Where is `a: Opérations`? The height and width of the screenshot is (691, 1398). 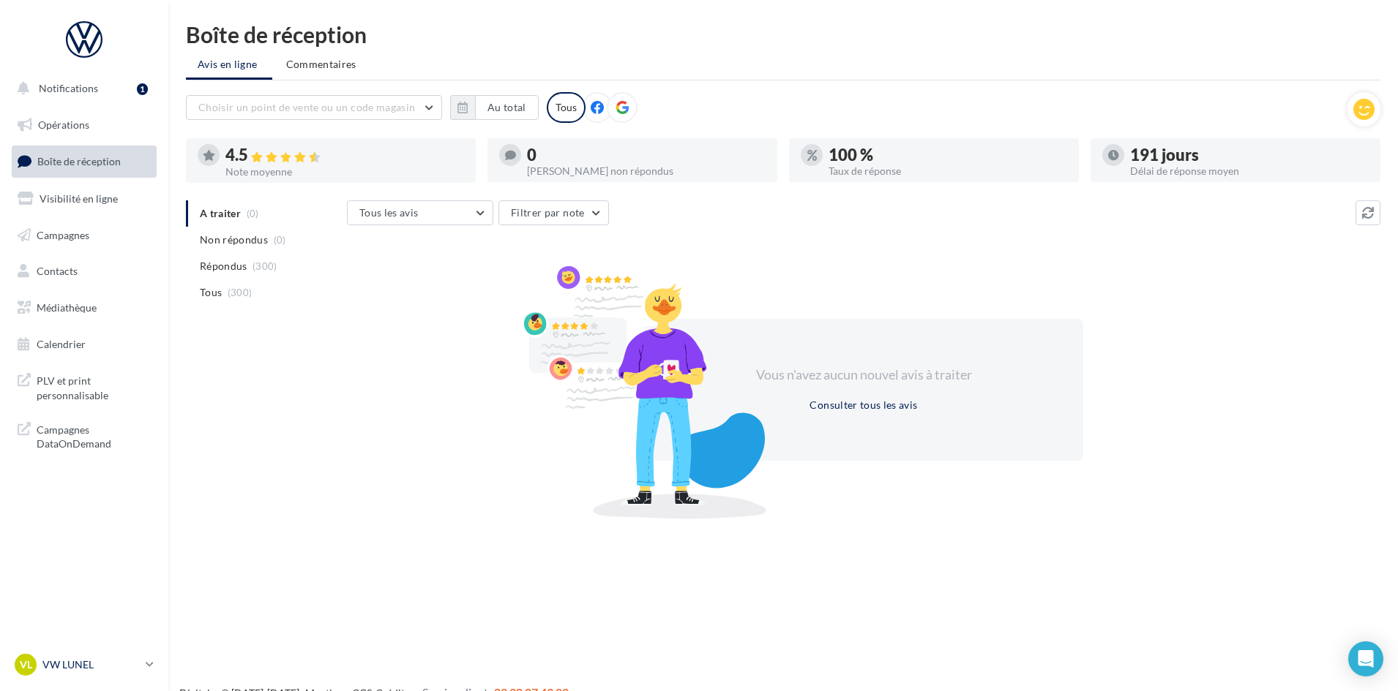
a: Opérations is located at coordinates (84, 125).